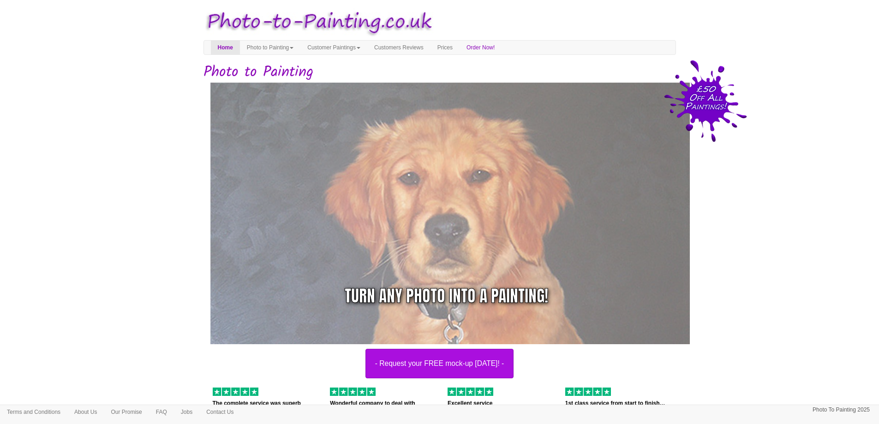  I want to click on a: Home, so click(225, 48).